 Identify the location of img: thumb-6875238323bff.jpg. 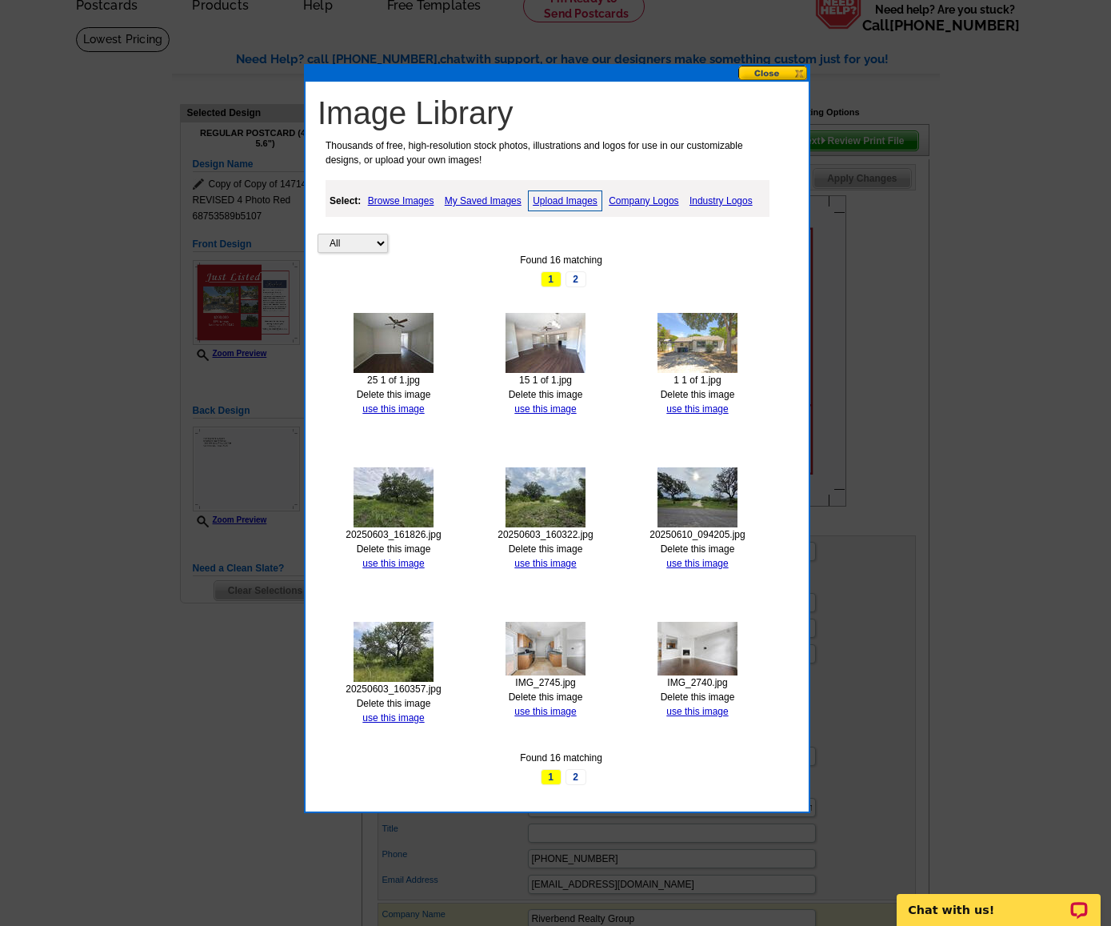
(394, 497).